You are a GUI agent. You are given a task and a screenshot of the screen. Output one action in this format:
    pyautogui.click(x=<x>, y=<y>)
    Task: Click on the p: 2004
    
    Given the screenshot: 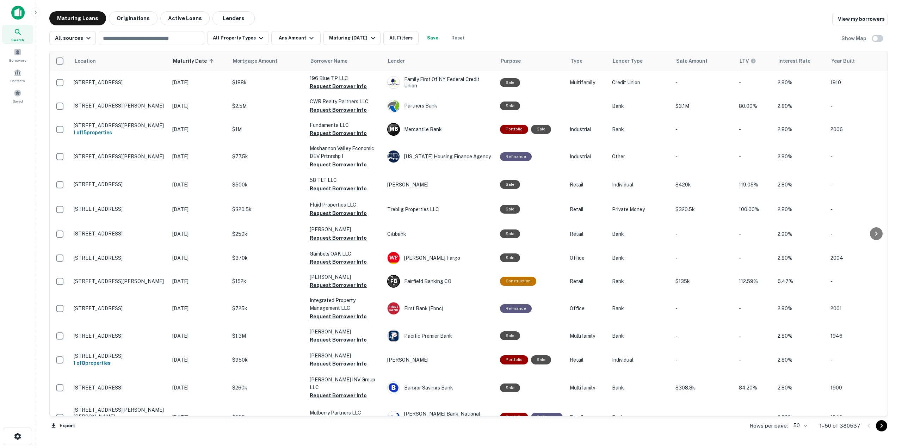 What is the action you would take?
    pyautogui.click(x=866, y=258)
    